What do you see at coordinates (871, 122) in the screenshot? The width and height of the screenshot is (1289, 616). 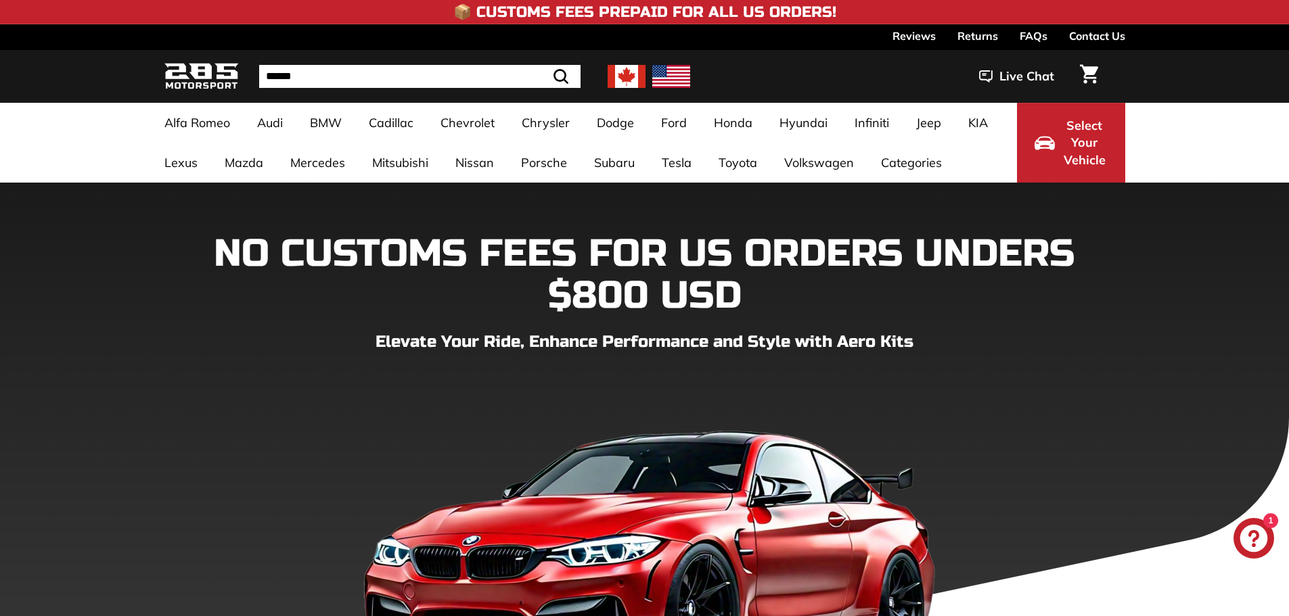 I see `a: Infiniti` at bounding box center [871, 122].